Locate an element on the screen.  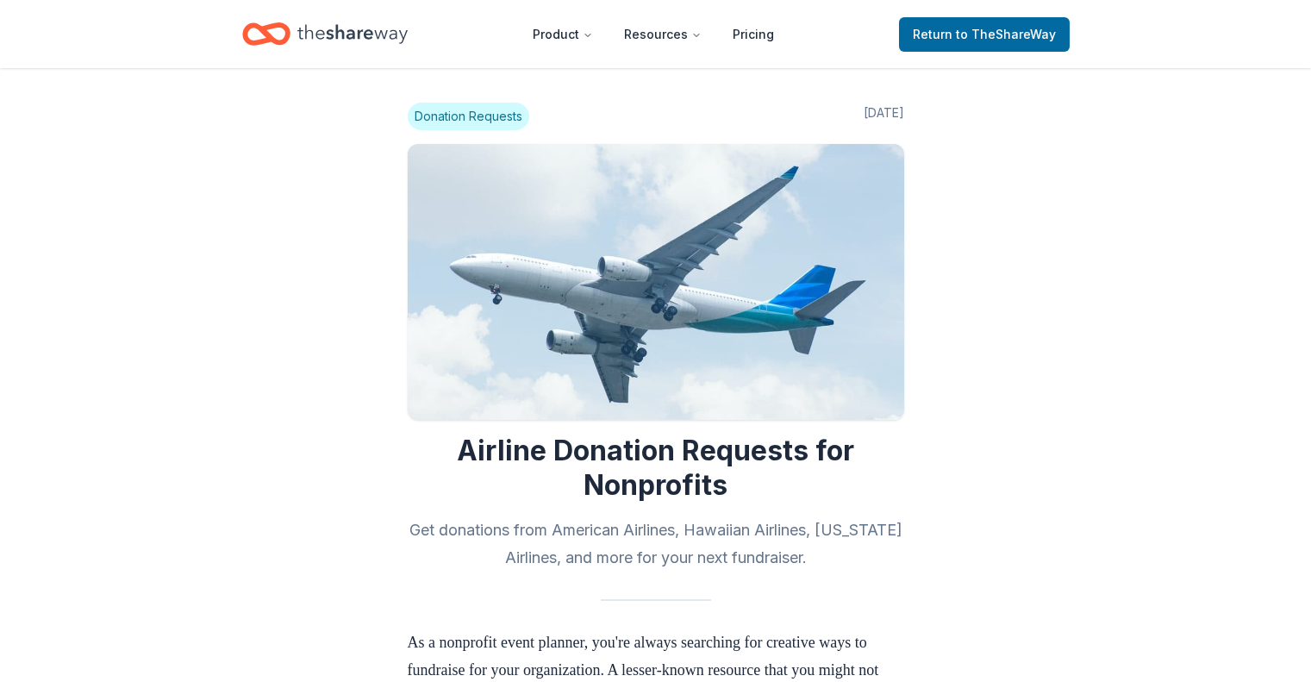
a: Returnto TheShareWay is located at coordinates (984, 34).